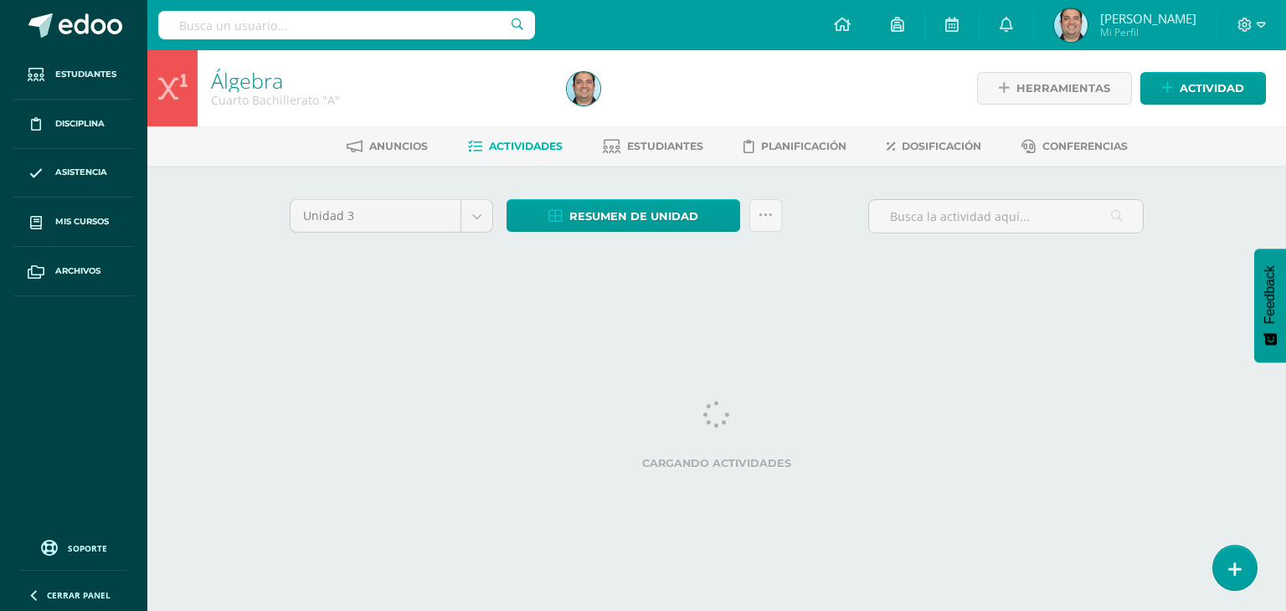 The image size is (1286, 611). Describe the element at coordinates (1085, 146) in the screenshot. I see `span: Conferencias` at that location.